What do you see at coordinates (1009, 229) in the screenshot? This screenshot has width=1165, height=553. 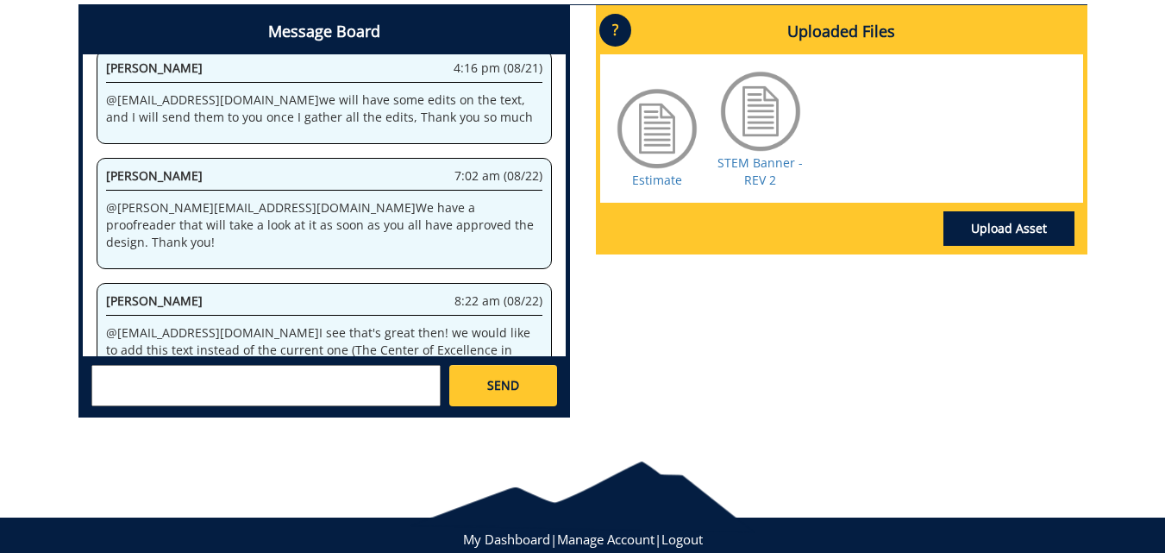 I see `a: Upload Asset` at bounding box center [1009, 229].